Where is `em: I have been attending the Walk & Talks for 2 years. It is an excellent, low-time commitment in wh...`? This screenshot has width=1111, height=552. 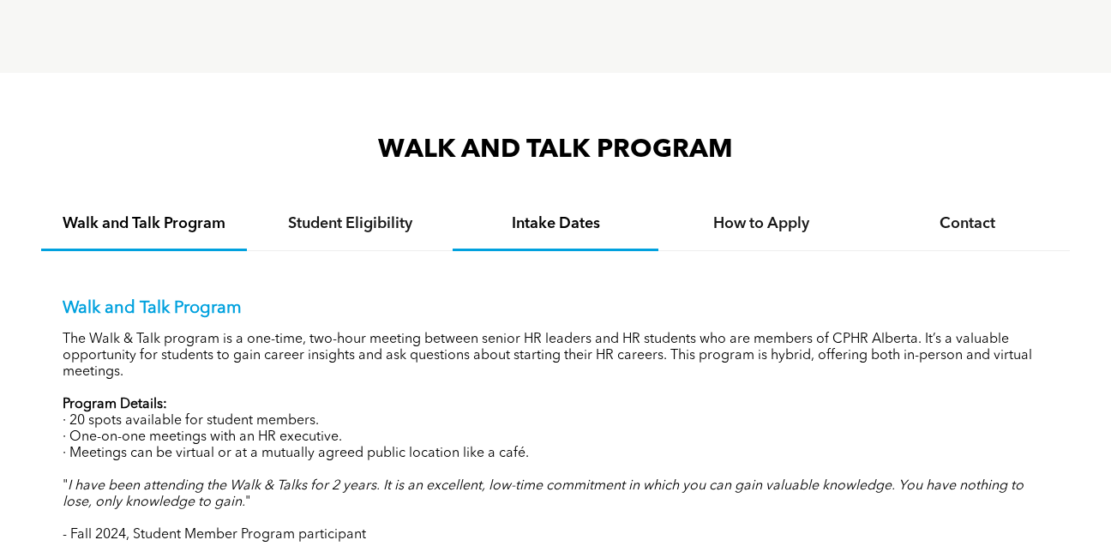
em: I have been attending the Walk & Talks for 2 years. It is an excellent, low-time commitment in wh... is located at coordinates (543, 494).